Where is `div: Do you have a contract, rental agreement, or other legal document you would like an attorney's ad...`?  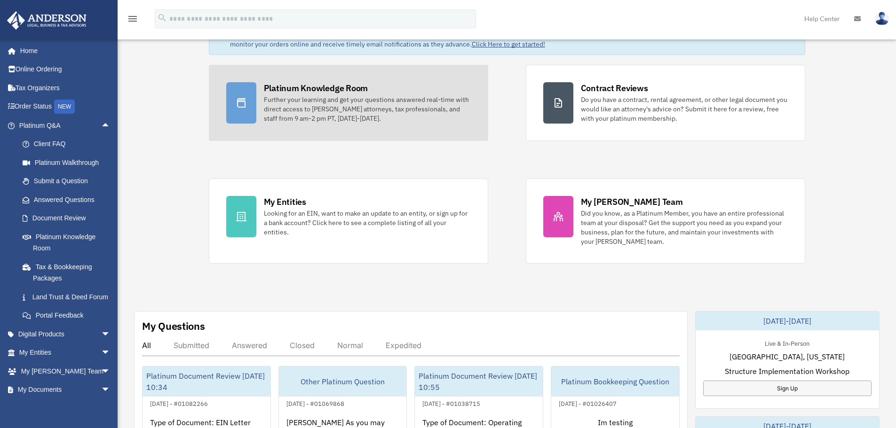 div: Do you have a contract, rental agreement, or other legal document you would like an attorney's ad... is located at coordinates (684, 109).